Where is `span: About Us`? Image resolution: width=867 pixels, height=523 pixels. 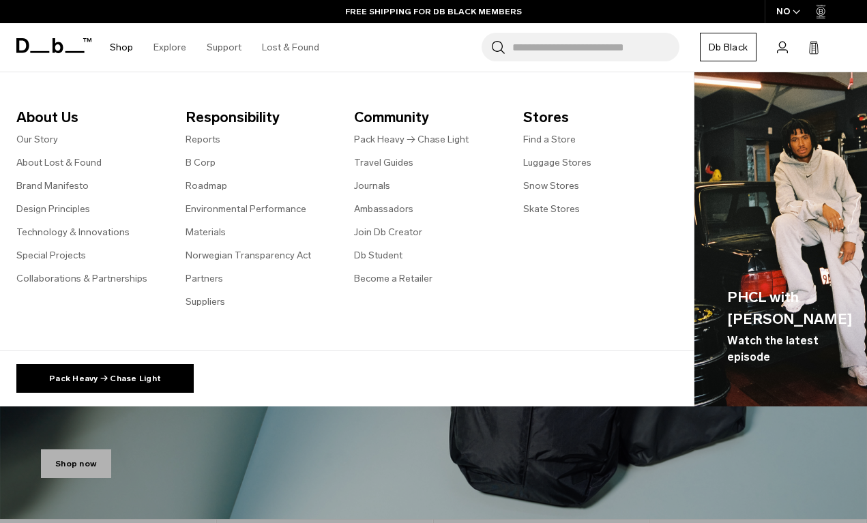 span: About Us is located at coordinates (90, 117).